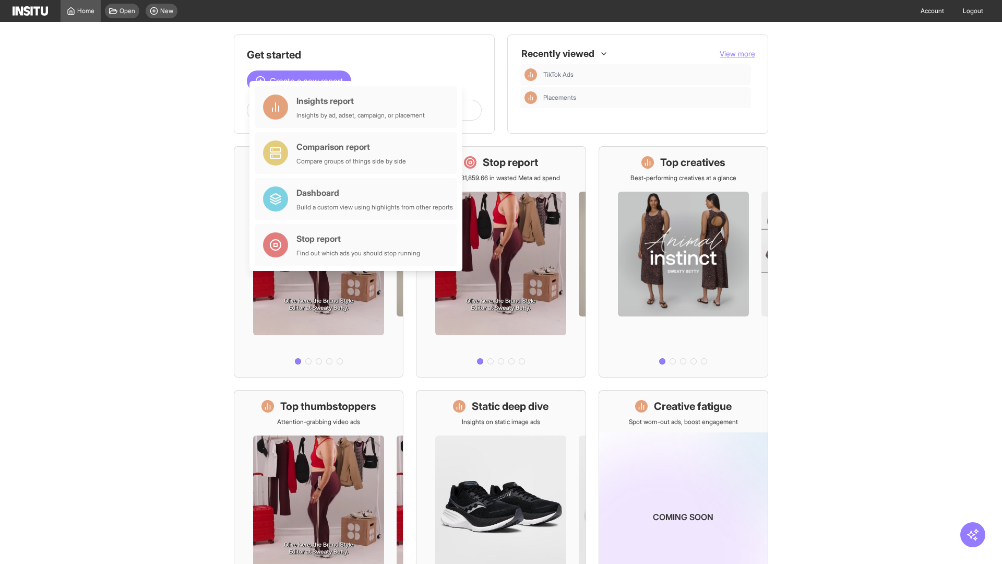 The image size is (1002, 564). Describe the element at coordinates (351, 161) in the screenshot. I see `div: Compare groups of things side by side` at that location.